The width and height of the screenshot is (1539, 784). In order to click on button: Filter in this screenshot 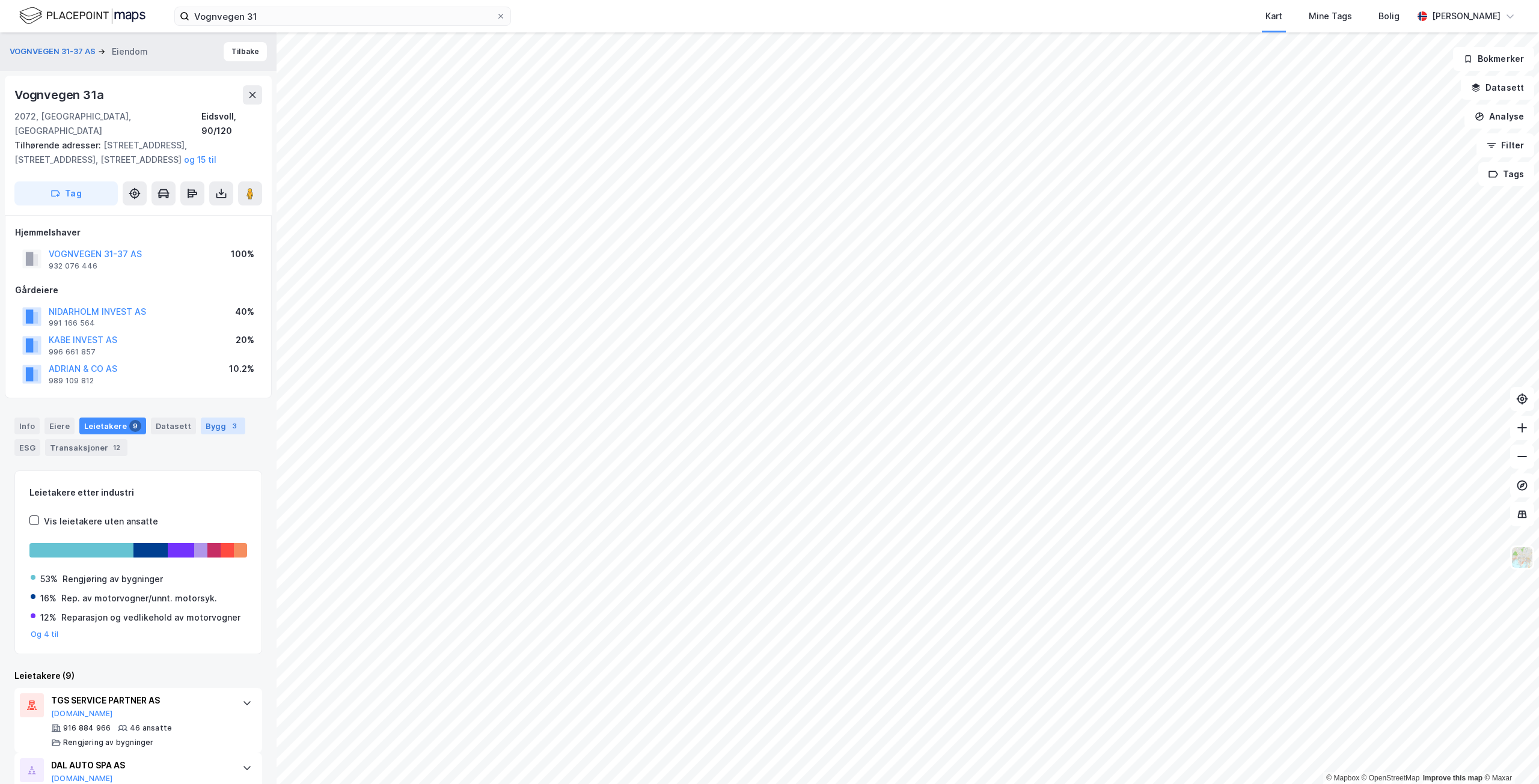, I will do `click(1505, 146)`.